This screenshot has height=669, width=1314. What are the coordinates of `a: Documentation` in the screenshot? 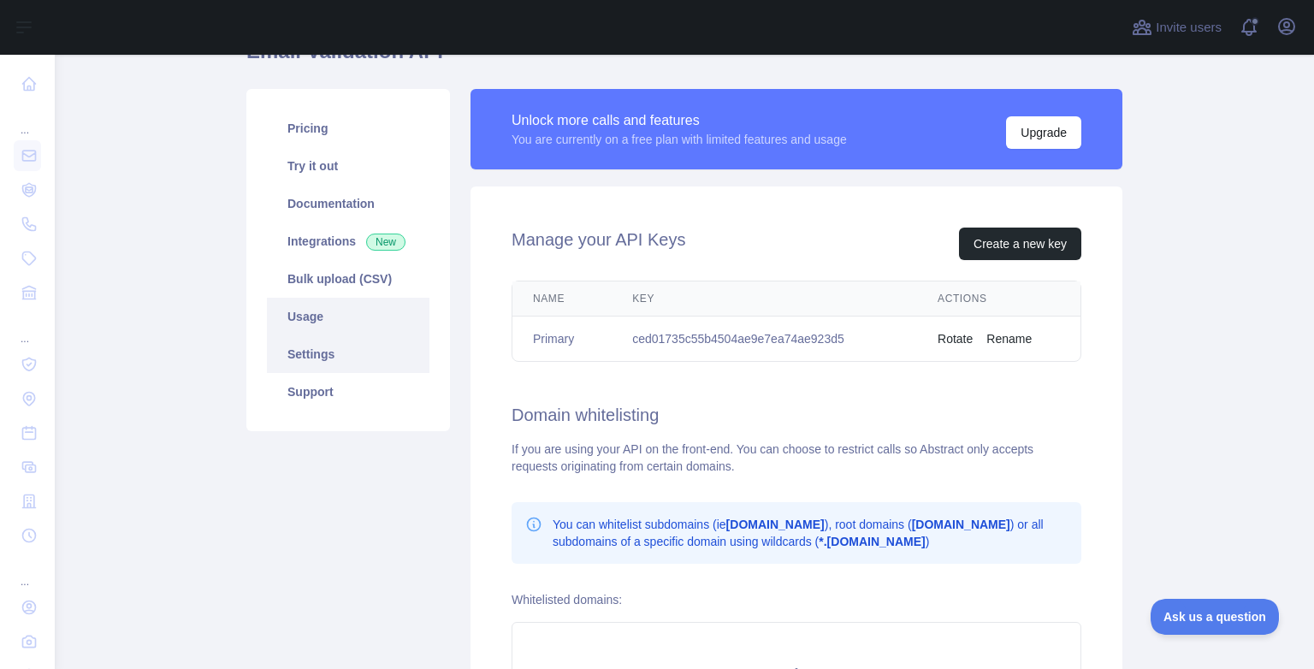 It's located at (348, 204).